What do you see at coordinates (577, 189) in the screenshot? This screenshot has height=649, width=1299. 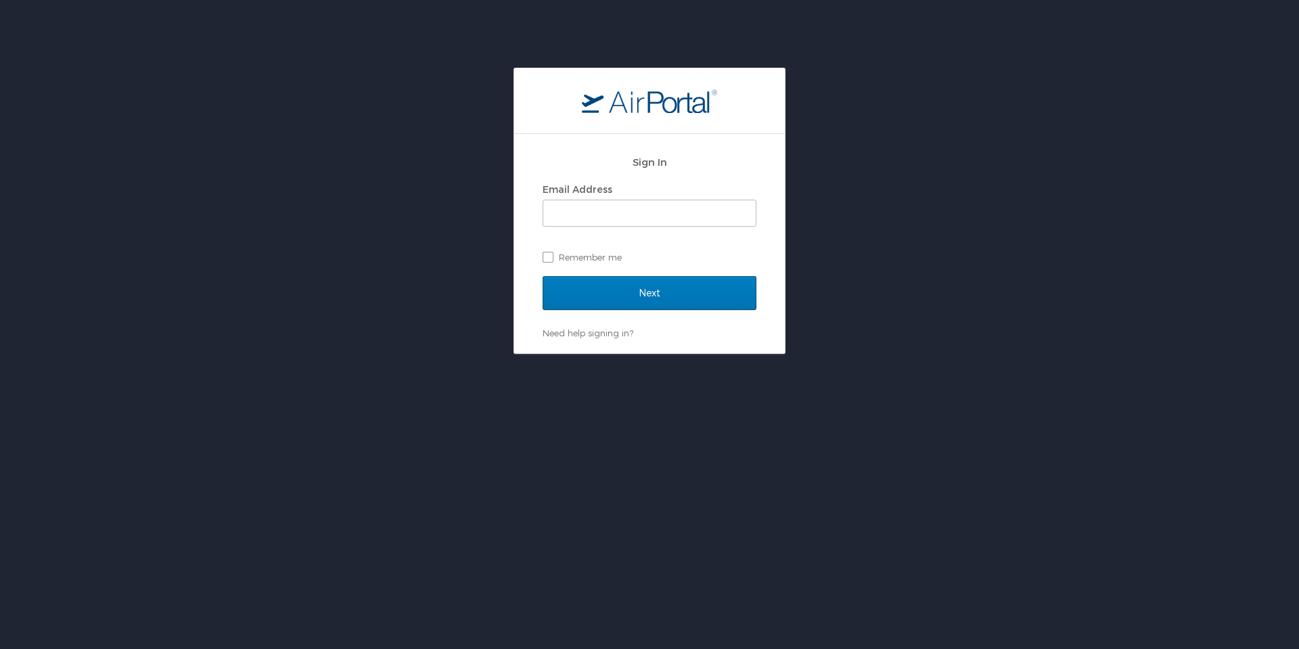 I see `label: Email Address` at bounding box center [577, 189].